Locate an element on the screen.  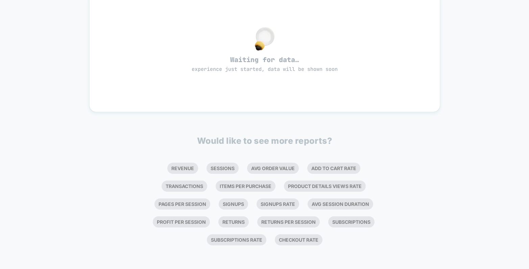
li: Revenue is located at coordinates (183, 168).